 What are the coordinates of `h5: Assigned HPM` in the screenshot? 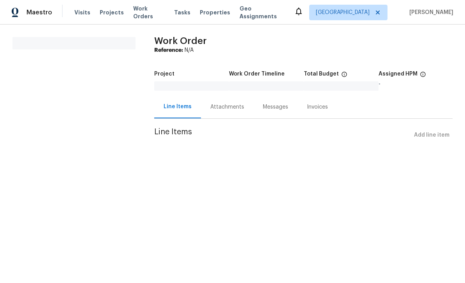 It's located at (398, 74).